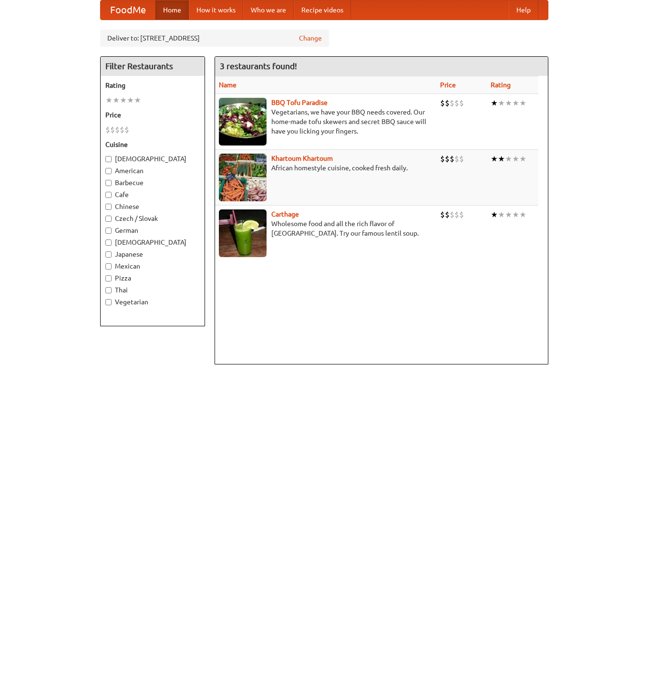 The height and width of the screenshot is (675, 648). I want to click on input: Chinese, so click(108, 206).